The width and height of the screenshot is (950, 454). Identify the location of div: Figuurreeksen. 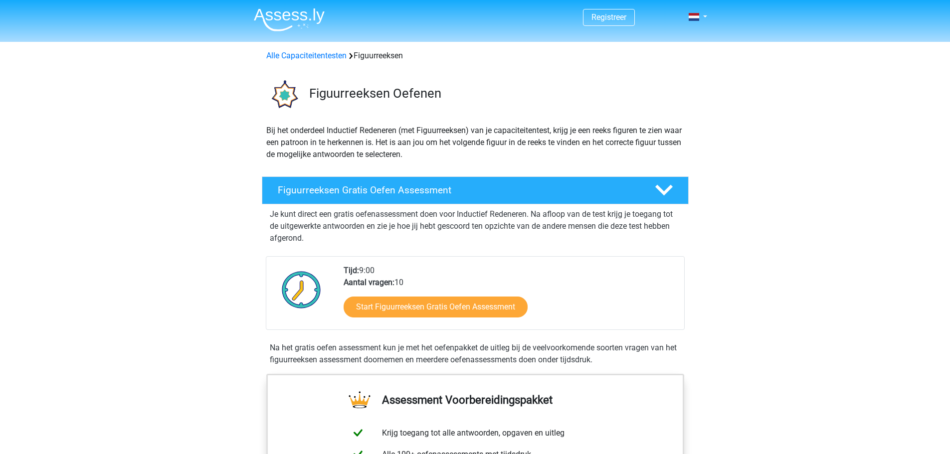
(475, 56).